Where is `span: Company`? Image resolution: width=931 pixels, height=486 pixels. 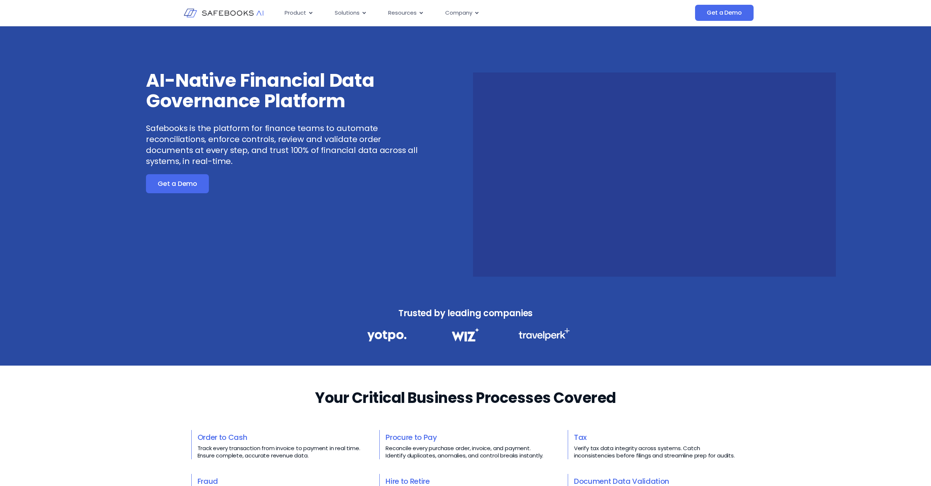
span: Company is located at coordinates (459, 13).